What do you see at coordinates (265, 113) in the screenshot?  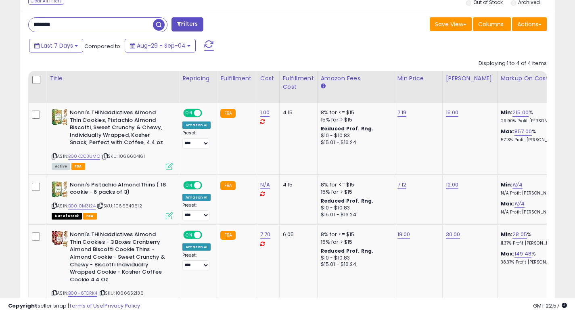 I see `a: 1.00` at bounding box center [265, 113].